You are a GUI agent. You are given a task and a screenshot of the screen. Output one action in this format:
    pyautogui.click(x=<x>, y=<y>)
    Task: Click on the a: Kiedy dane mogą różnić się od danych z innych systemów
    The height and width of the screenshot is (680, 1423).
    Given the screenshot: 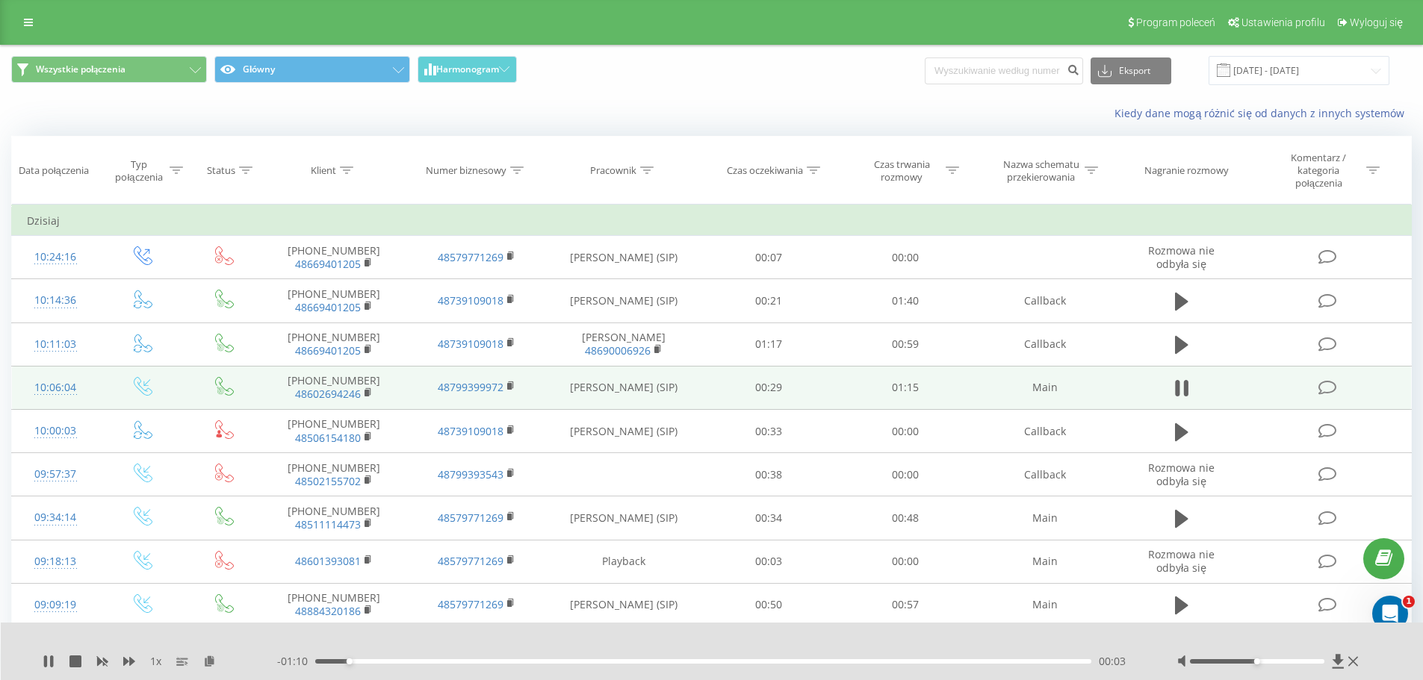 What is the action you would take?
    pyautogui.click(x=1263, y=113)
    